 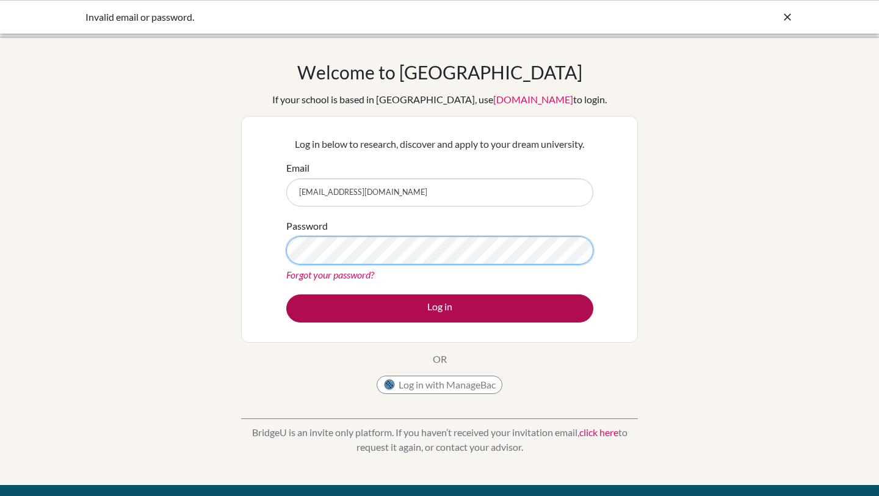 I want to click on p: Log in below to research, discover and apply to your dream university., so click(x=439, y=144).